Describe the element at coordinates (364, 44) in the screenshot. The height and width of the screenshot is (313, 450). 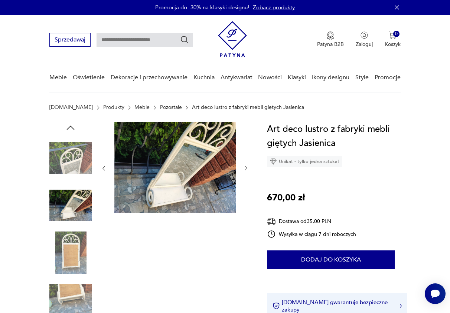
I see `p: Zaloguj` at that location.